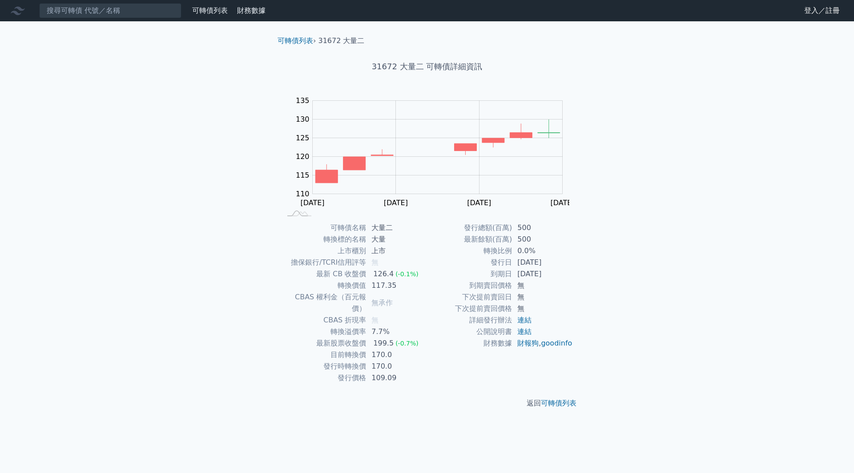 Image resolution: width=854 pixels, height=473 pixels. Describe the element at coordinates (469, 309) in the screenshot. I see `td: 下次提前賣回價格` at that location.